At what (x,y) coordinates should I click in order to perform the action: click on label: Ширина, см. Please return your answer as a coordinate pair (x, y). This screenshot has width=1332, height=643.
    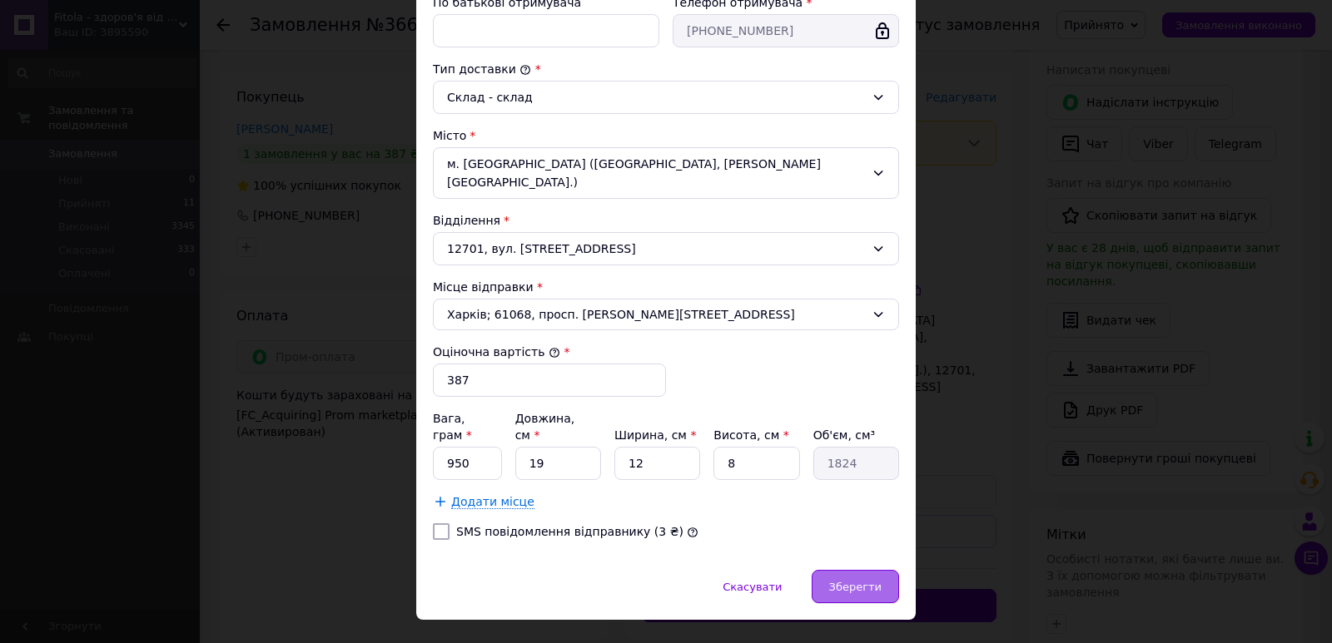
    Looking at the image, I should click on (655, 435).